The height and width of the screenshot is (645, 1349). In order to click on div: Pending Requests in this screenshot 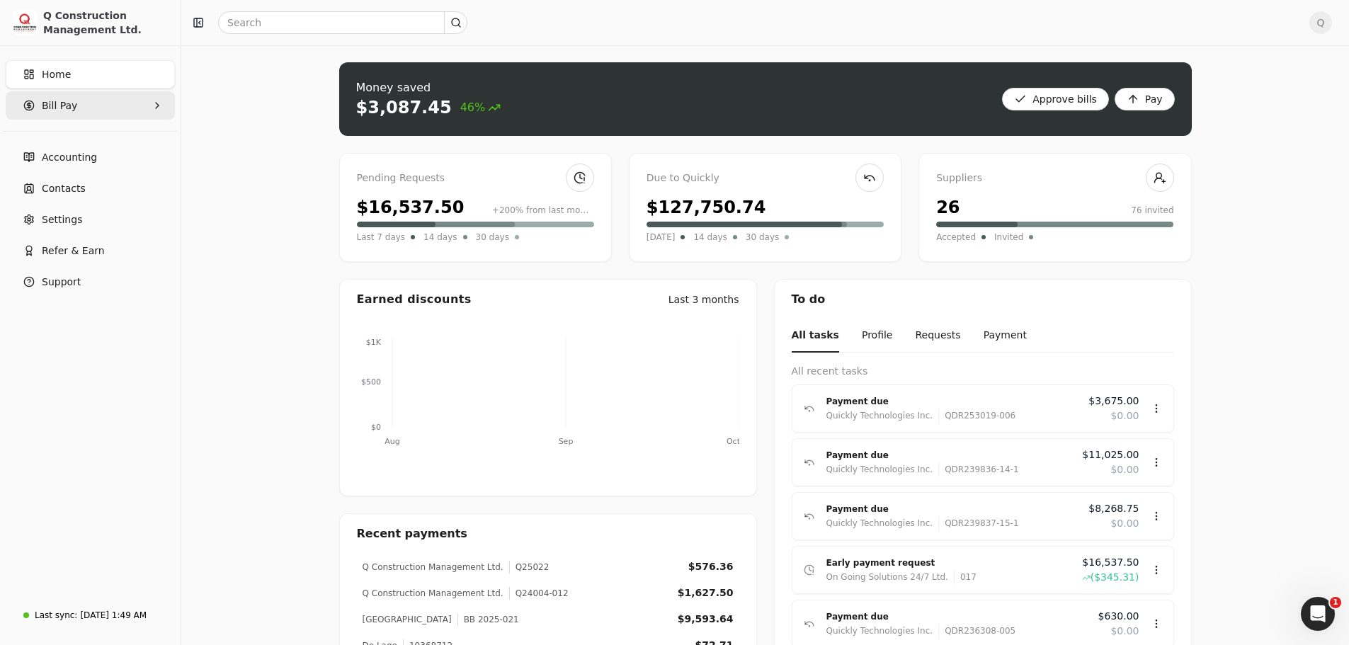, I will do `click(475, 179)`.